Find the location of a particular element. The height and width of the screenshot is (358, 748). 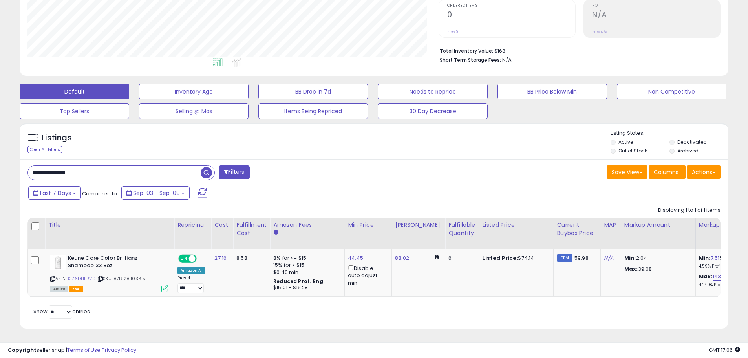

label: Deactivated is located at coordinates (692, 142).